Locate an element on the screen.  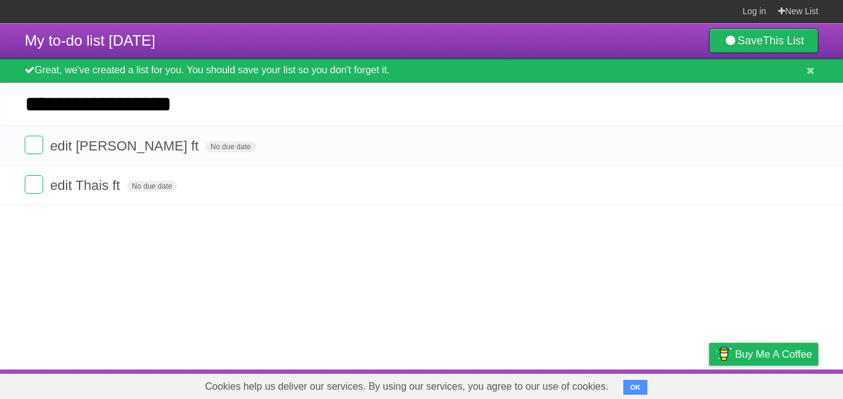
a: About is located at coordinates (558, 385).